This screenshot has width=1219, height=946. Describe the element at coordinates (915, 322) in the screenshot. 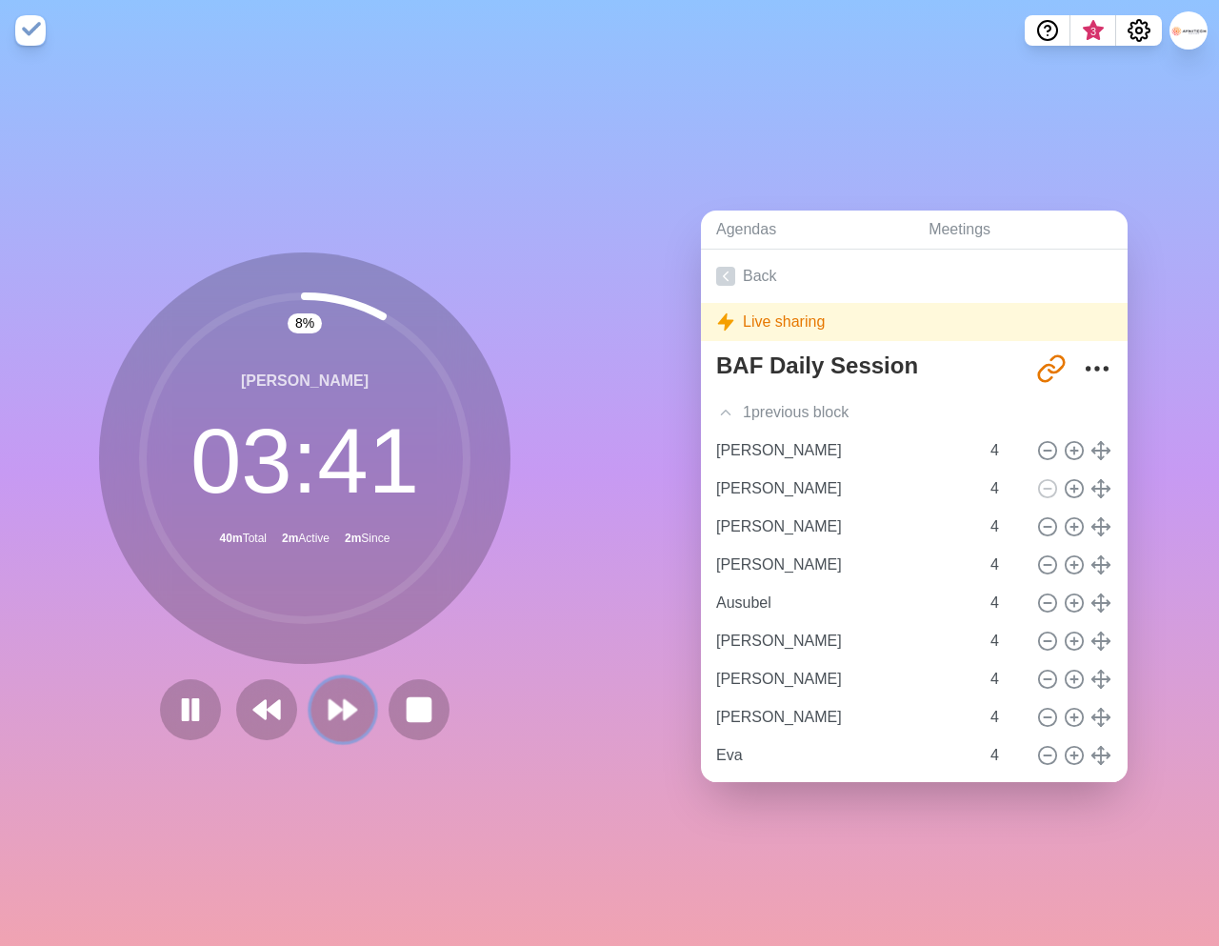

I see `div: Live sharing` at that location.